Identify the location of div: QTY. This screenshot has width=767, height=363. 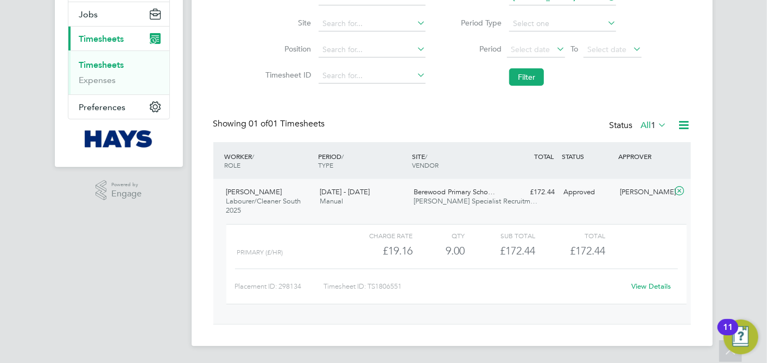
(439, 236).